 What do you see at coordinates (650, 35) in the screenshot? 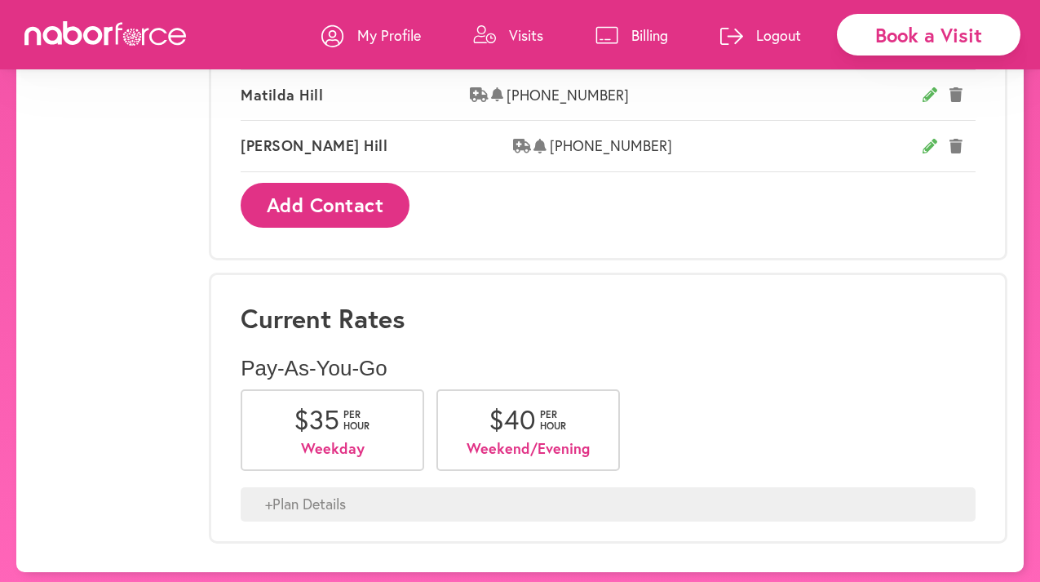
I see `p: Billing` at bounding box center [650, 35].